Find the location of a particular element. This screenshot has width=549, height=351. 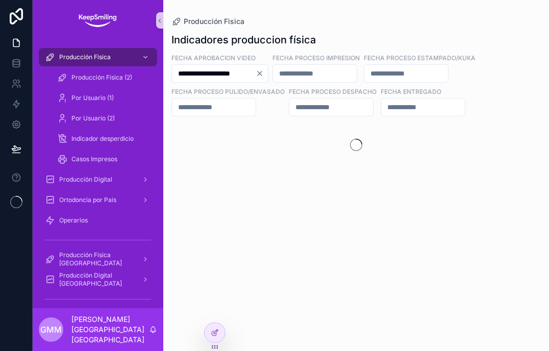

span: Por Usuario (1) is located at coordinates (92, 98).